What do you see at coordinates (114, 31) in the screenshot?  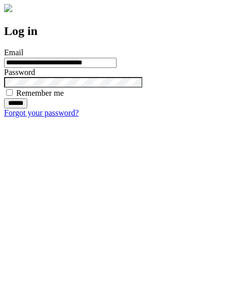 I see `h2: Log in` at bounding box center [114, 31].